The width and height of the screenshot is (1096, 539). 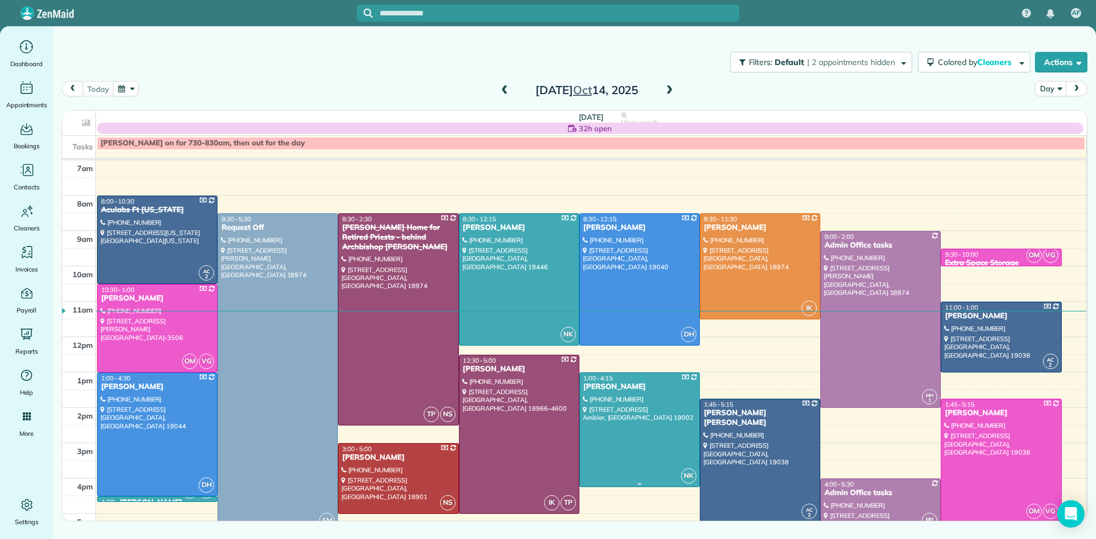 What do you see at coordinates (26, 54) in the screenshot?
I see `a: Dashboard` at bounding box center [26, 54].